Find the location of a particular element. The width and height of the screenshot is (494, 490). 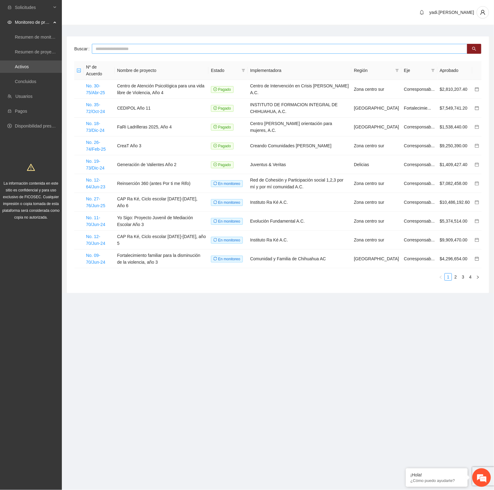

span: eye is located at coordinates (10, 22).